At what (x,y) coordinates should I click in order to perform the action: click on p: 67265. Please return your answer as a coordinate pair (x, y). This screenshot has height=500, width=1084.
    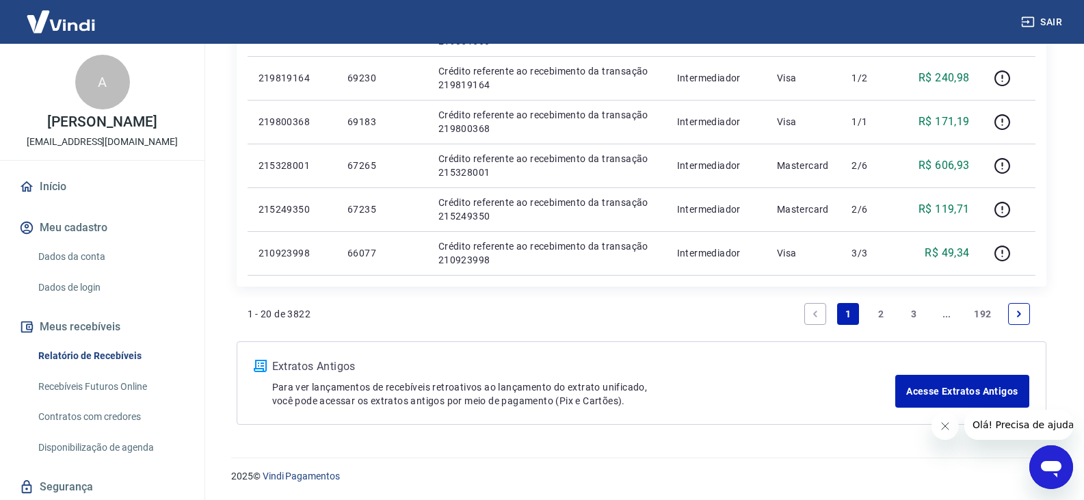
    Looking at the image, I should click on (382, 166).